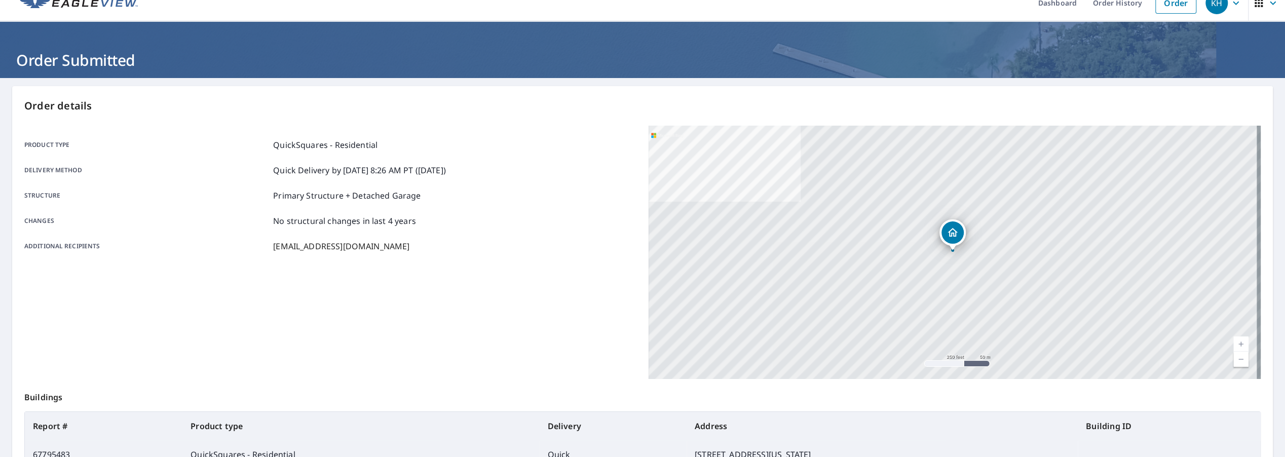 The image size is (1285, 457). I want to click on div: Dropped pin, building 1, Residential property, 408 S Alexander Ave Washington, GA 30673, so click(952, 235).